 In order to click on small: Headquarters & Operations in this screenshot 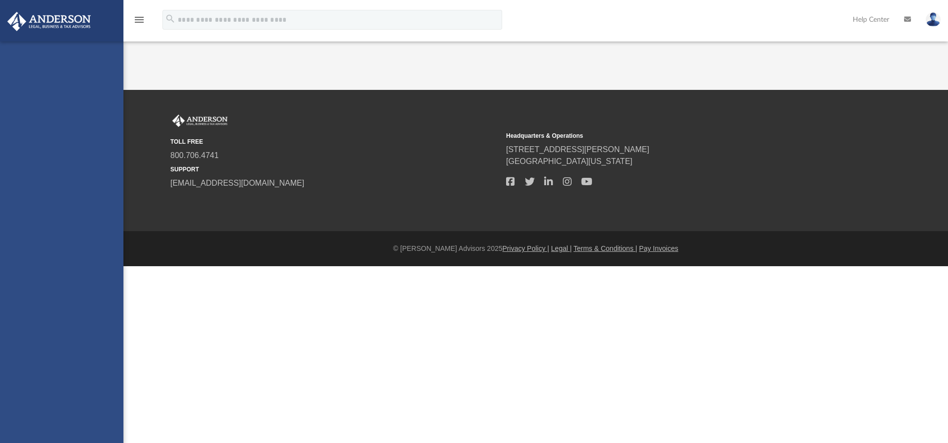, I will do `click(671, 136)`.